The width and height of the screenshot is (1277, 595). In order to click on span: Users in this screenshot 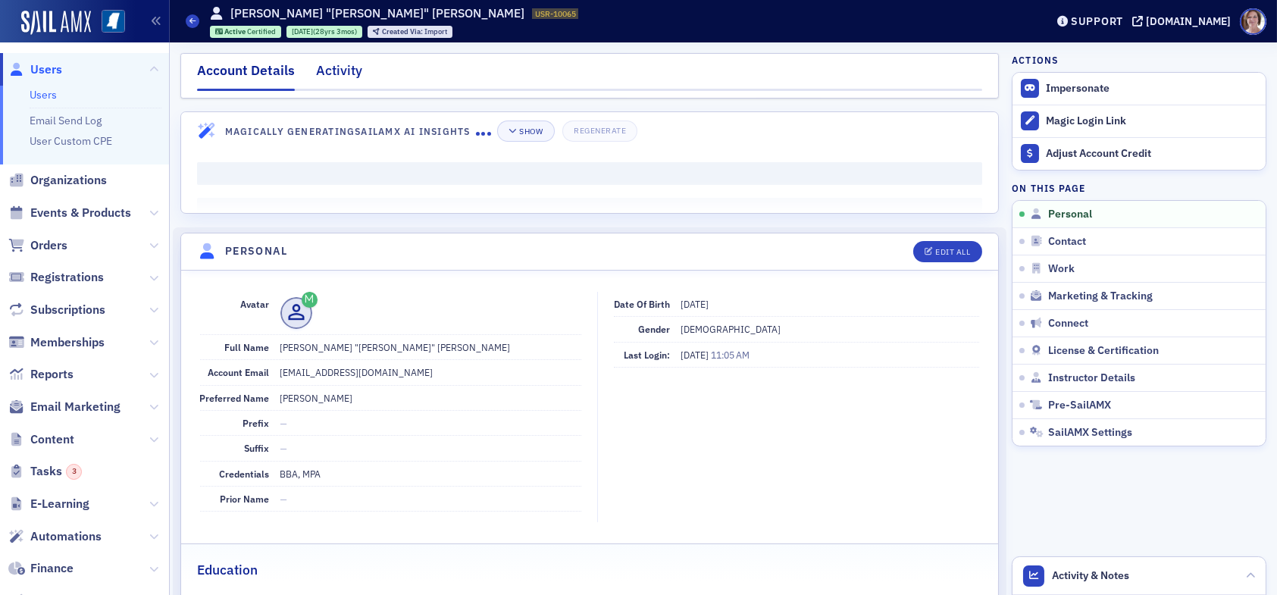, I will do `click(46, 70)`.